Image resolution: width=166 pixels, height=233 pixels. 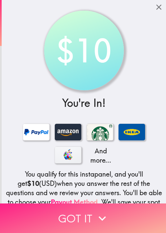 What do you see at coordinates (33, 183) in the screenshot?
I see `b: $10` at bounding box center [33, 183].